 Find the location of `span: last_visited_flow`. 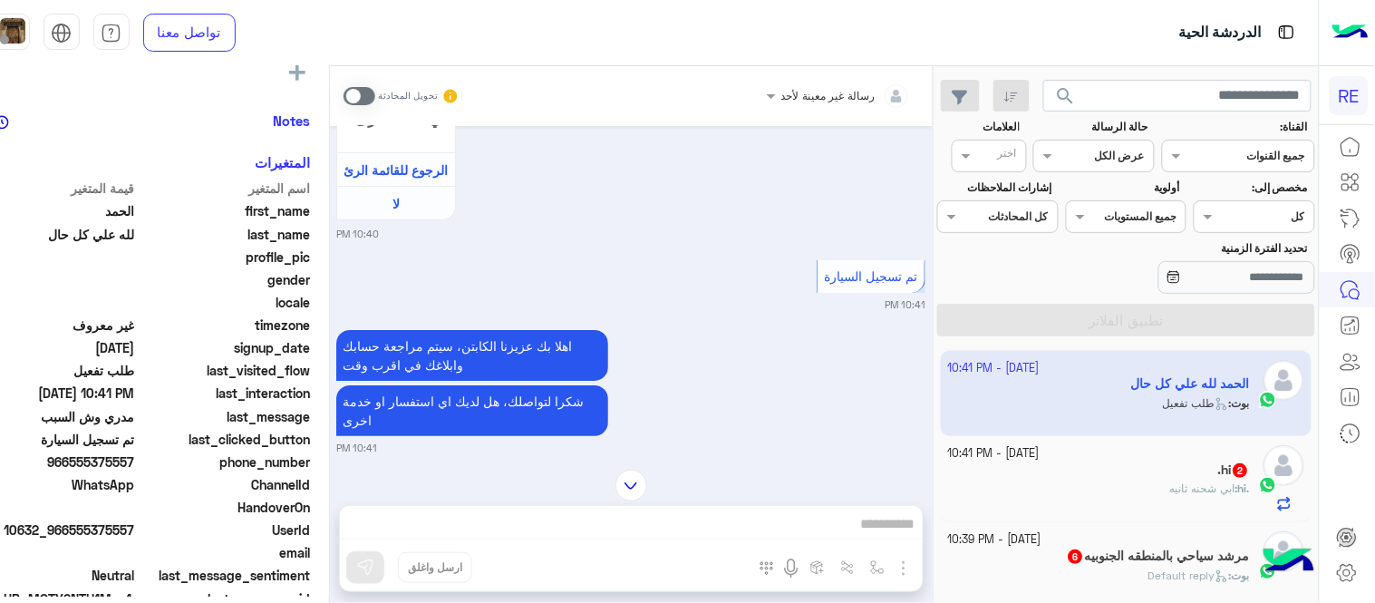

span: last_visited_flow is located at coordinates (224, 370).